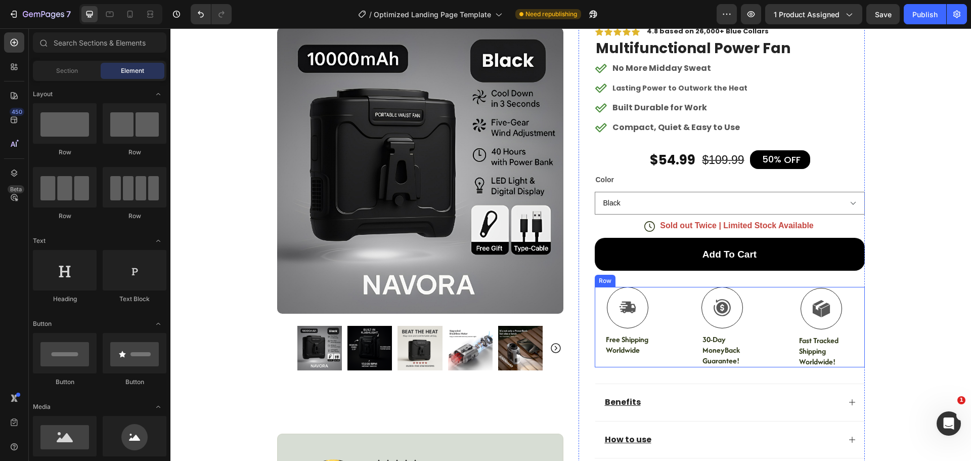 This screenshot has width=971, height=461. I want to click on legend: Color, so click(434, 151).